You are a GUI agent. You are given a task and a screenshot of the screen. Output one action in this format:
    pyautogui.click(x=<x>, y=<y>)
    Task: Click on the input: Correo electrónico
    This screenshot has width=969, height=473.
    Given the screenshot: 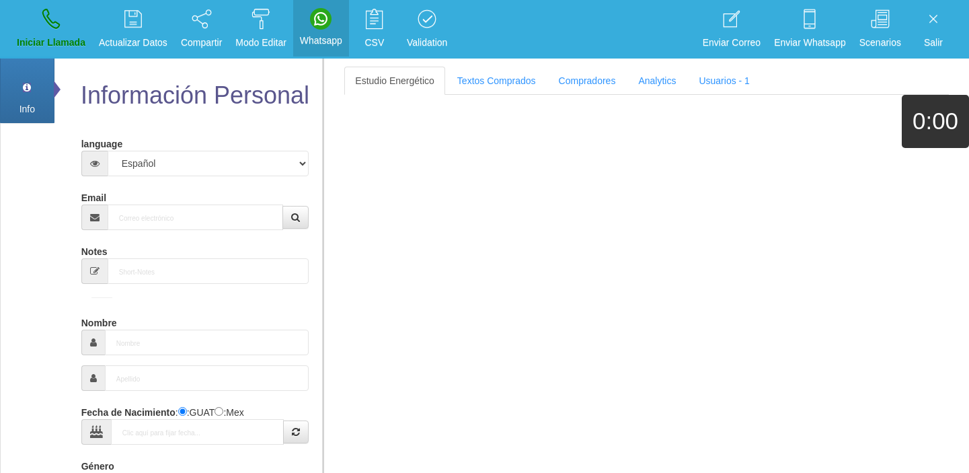 What is the action you would take?
    pyautogui.click(x=196, y=217)
    